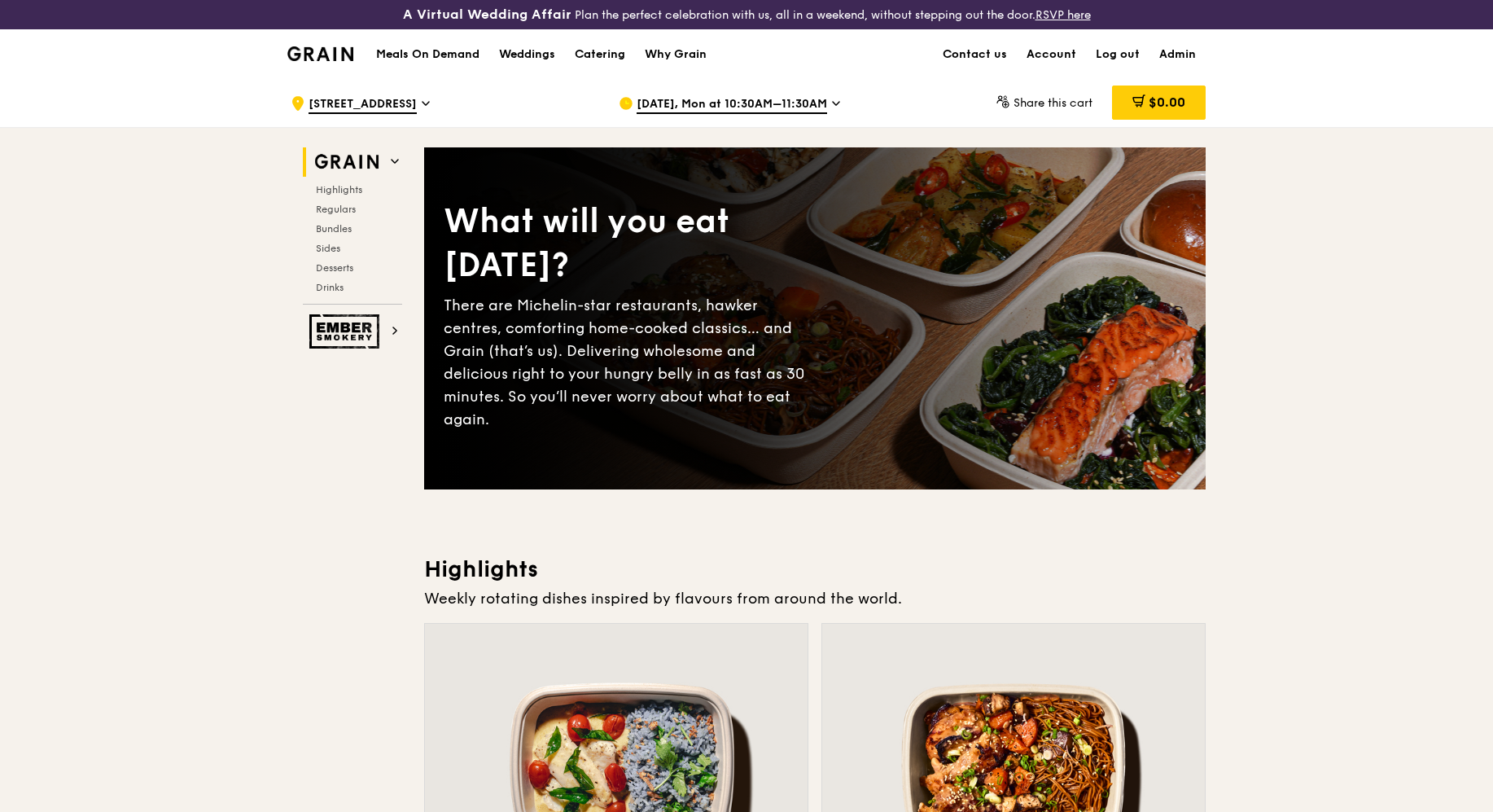 The height and width of the screenshot is (812, 1493). What do you see at coordinates (527, 55) in the screenshot?
I see `div: Weddings` at bounding box center [527, 55].